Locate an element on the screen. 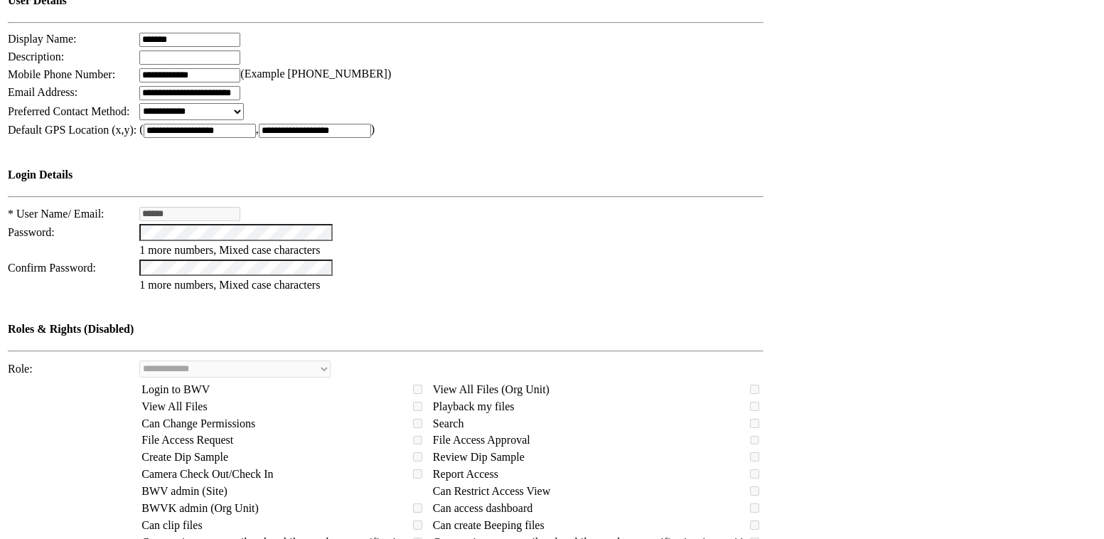 The image size is (1104, 539). span: Description: is located at coordinates (36, 56).